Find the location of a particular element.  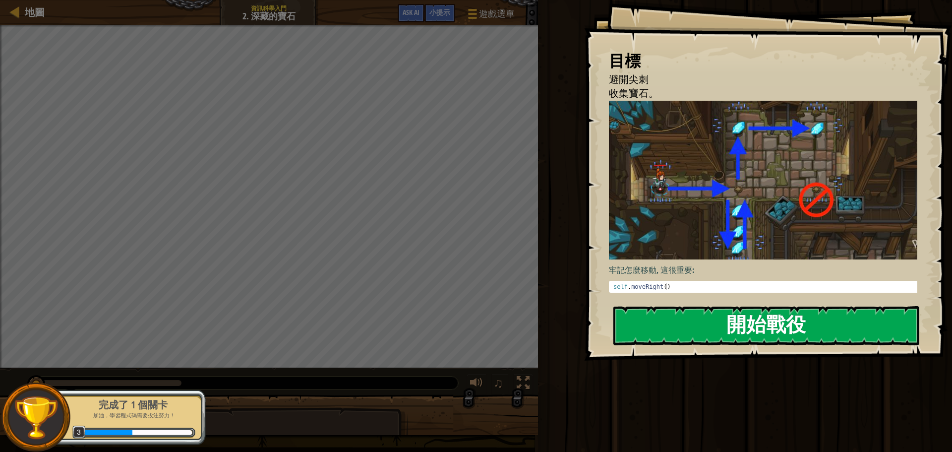

li: 收集寶石。 is located at coordinates (756, 93).